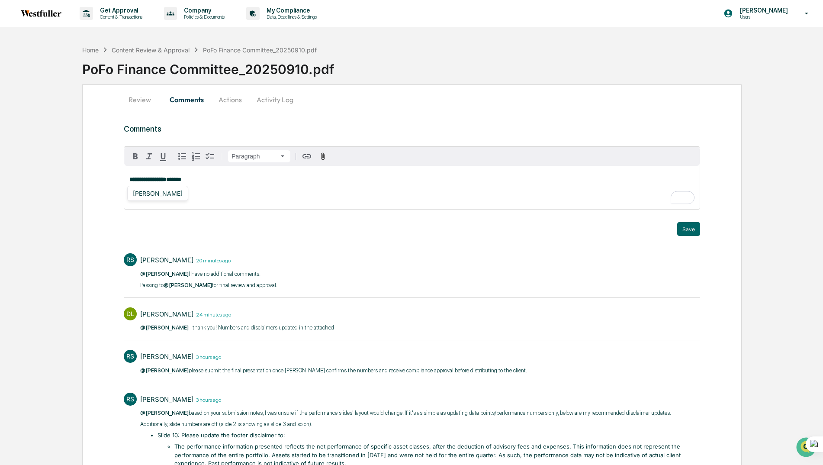 This screenshot has height=465, width=823. I want to click on button: Bold, so click(135, 156).